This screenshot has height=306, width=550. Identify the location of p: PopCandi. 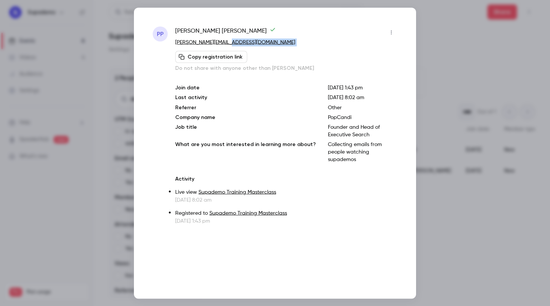
(362, 117).